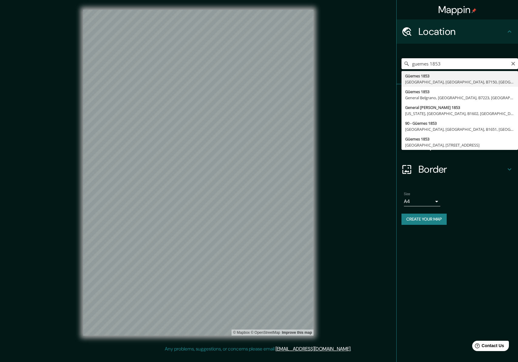  Describe the element at coordinates (458, 32) in the screenshot. I see `div: Location` at that location.